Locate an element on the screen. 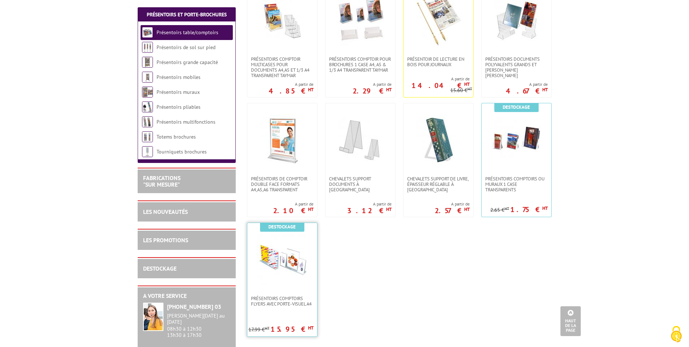 Image resolution: width=689 pixels, height=347 pixels. span: PRÉSENTOIRS COMPTOIR POUR BROCHURES 1 CASE A4, A5 & 1/3 A4 TRANSPARENT taymar is located at coordinates (360, 64).